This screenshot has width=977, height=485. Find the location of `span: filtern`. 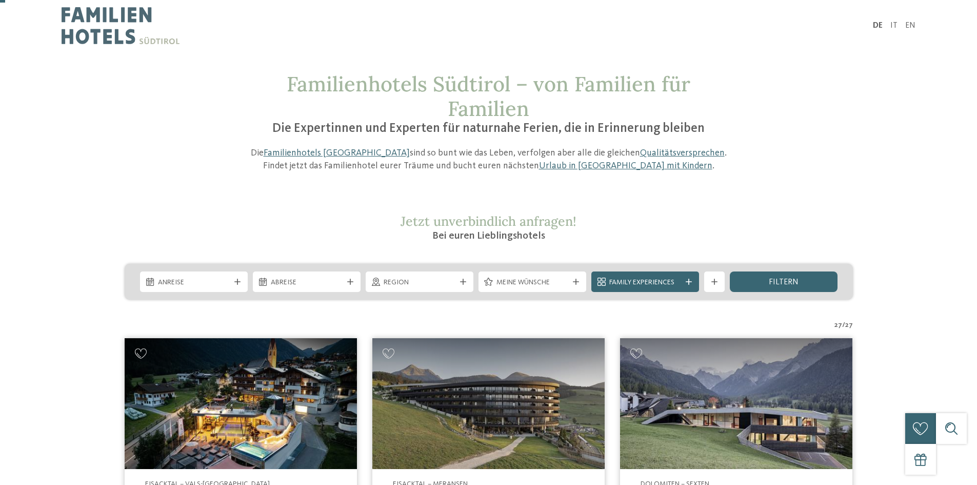

span: filtern is located at coordinates (784, 282).